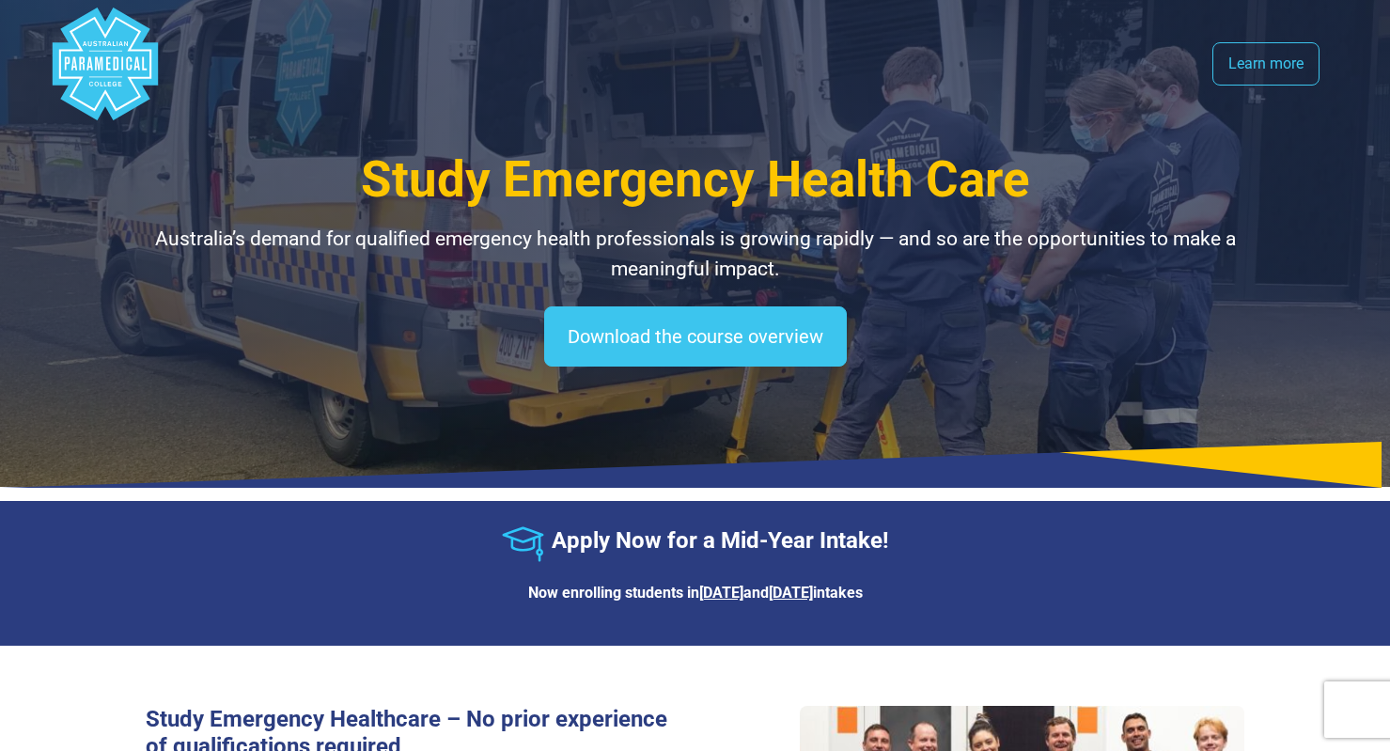 This screenshot has height=751, width=1390. I want to click on a: Download the course overview, so click(696, 337).